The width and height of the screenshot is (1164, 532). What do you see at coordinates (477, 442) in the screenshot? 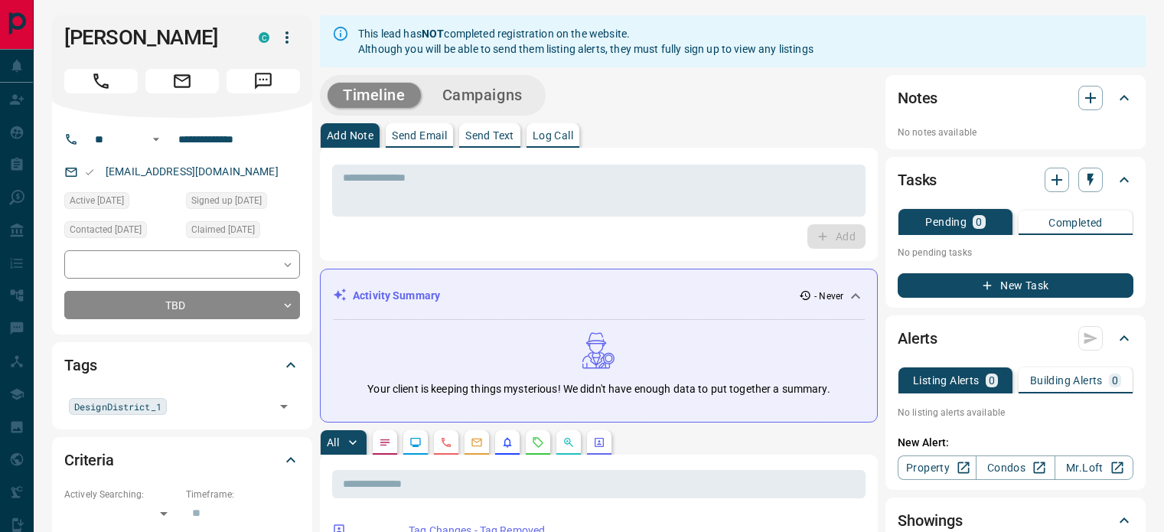
I see `svg: Emails` at bounding box center [477, 442].